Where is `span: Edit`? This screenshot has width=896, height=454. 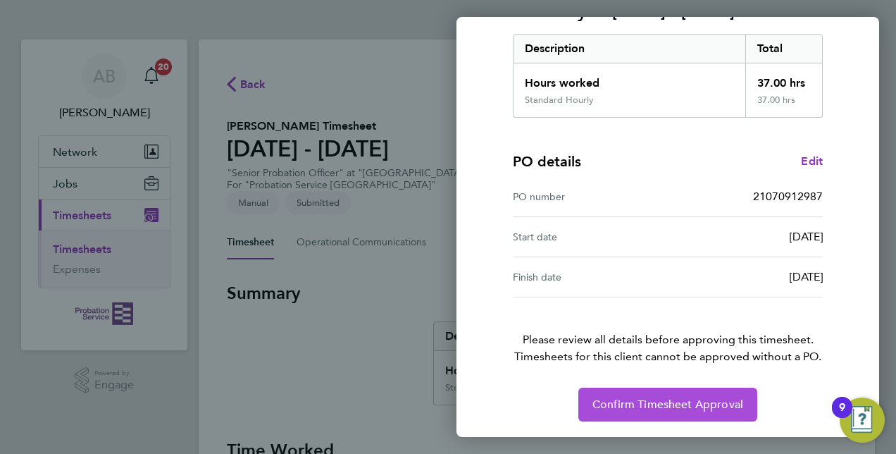
span: Edit is located at coordinates (812, 161).